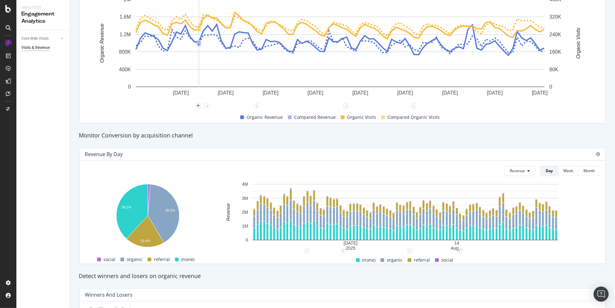  Describe the element at coordinates (556, 17) in the screenshot. I see `text: 320K` at that location.